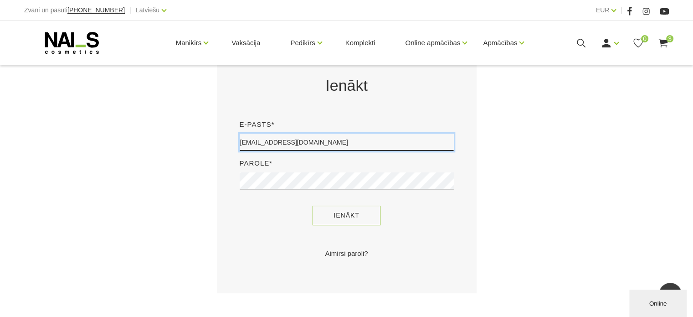 The height and width of the screenshot is (317, 693). I want to click on button: Ienākt, so click(347, 215).